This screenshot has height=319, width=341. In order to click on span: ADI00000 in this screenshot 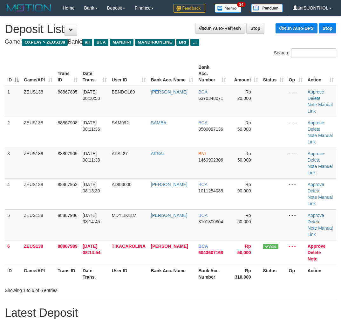, I will do `click(122, 185)`.